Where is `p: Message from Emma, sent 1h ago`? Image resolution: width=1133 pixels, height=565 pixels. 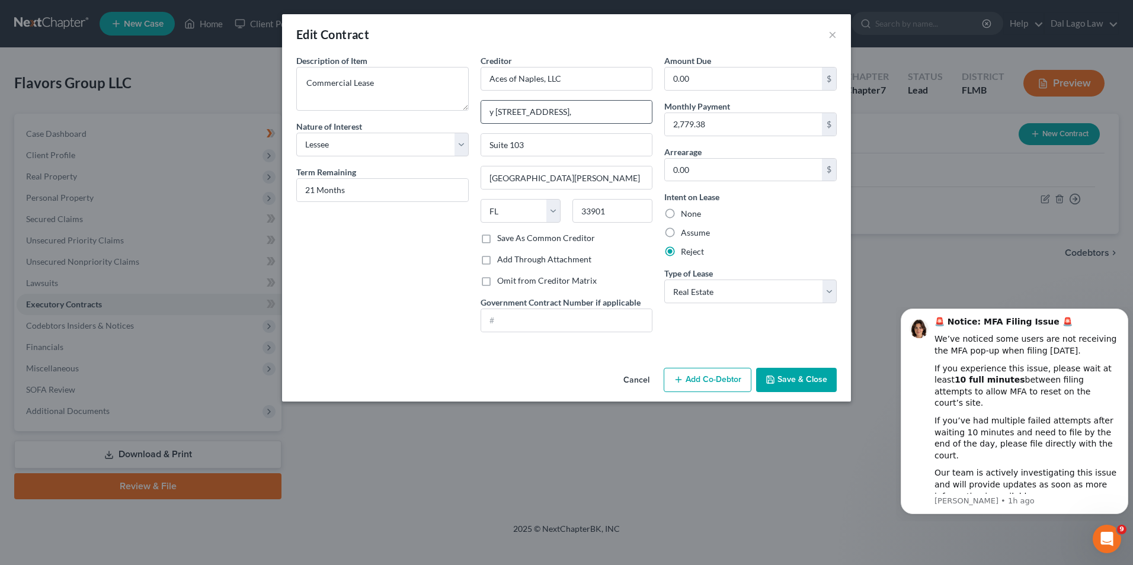
p: Message from Emma, sent 1h ago is located at coordinates (131, 194).